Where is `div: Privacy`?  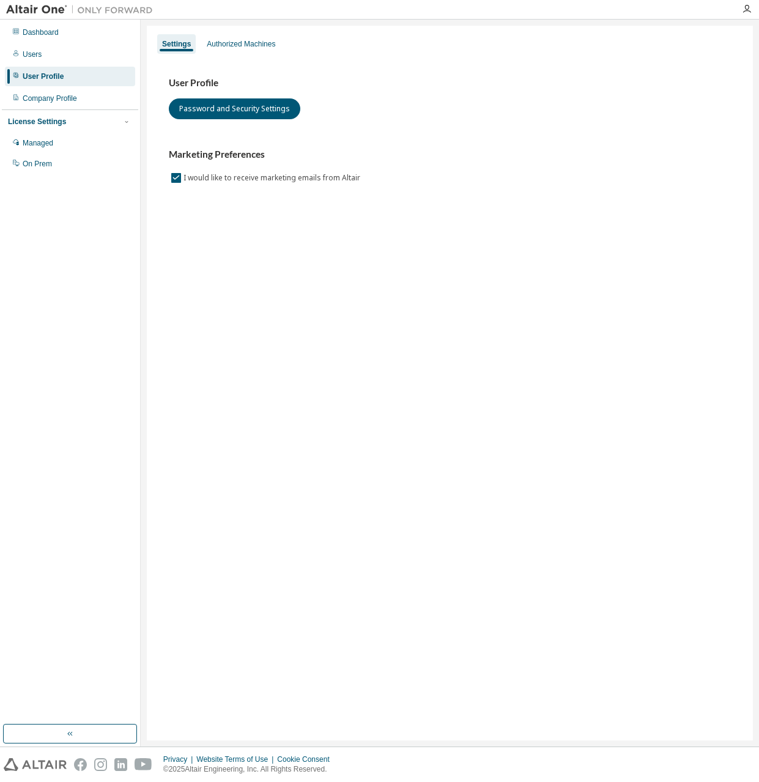 div: Privacy is located at coordinates (180, 759).